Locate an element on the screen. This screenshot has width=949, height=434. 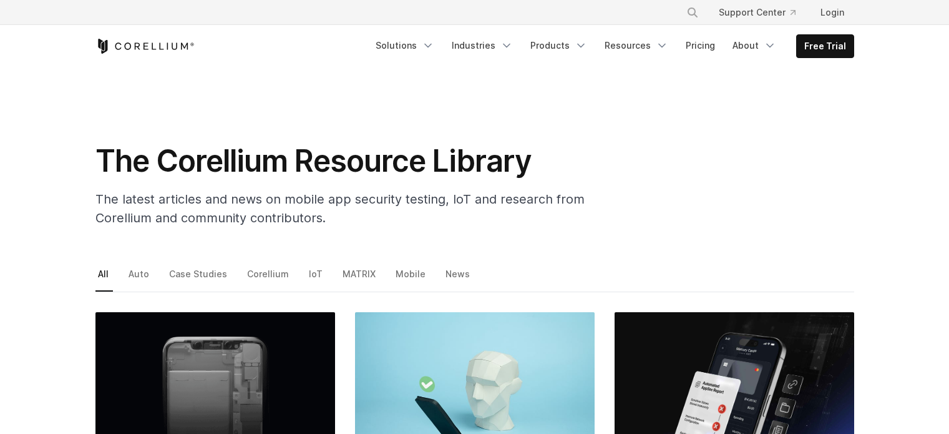
a: News is located at coordinates (459, 278).